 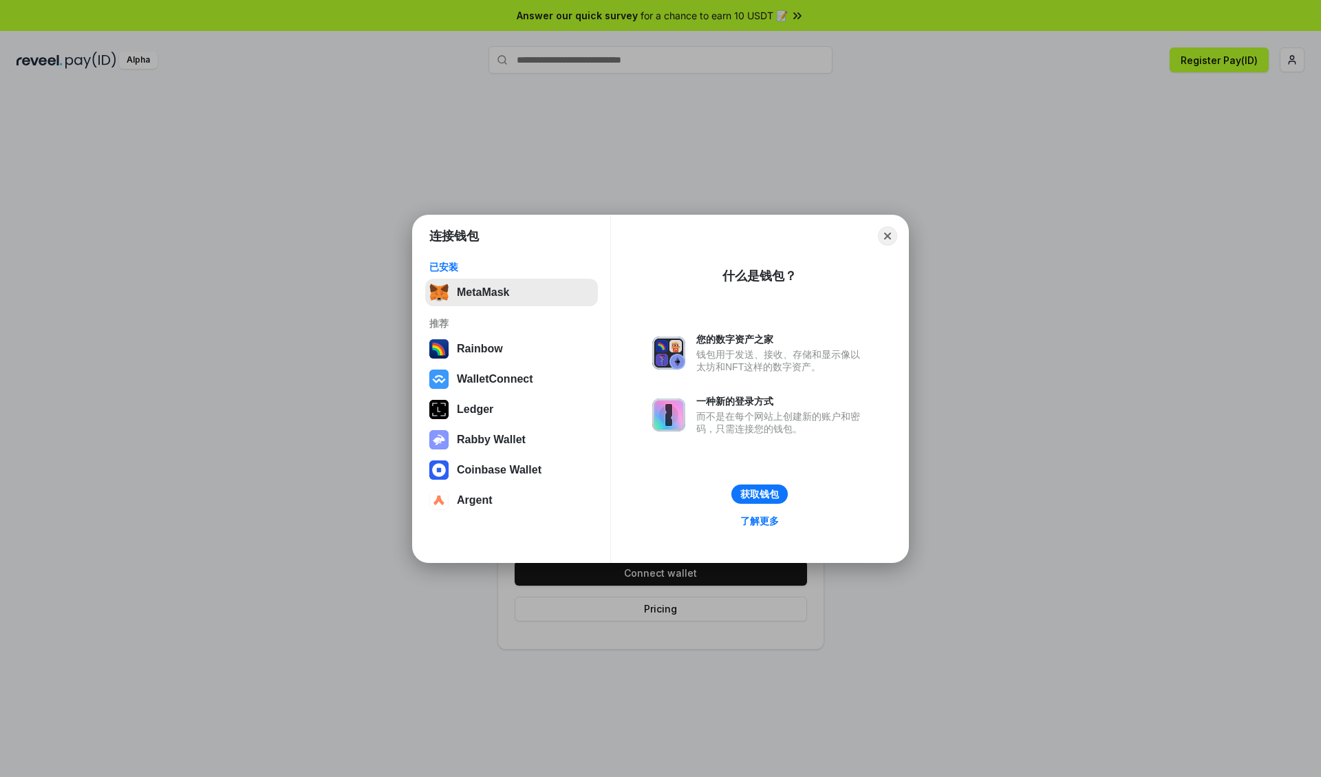 I want to click on div: WalletConnect, so click(x=495, y=379).